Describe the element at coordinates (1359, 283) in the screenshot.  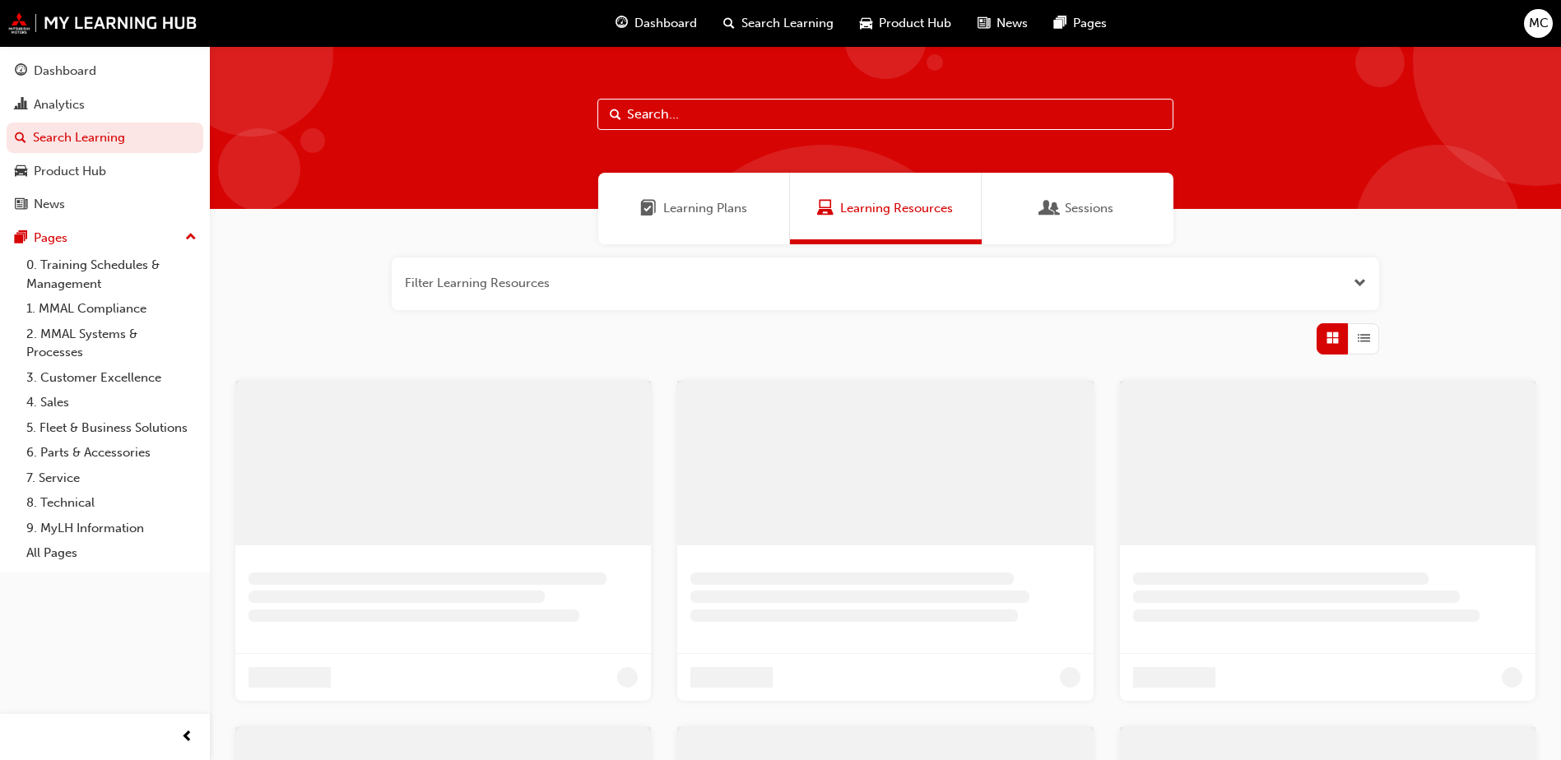
I see `span: Open the filter` at that location.